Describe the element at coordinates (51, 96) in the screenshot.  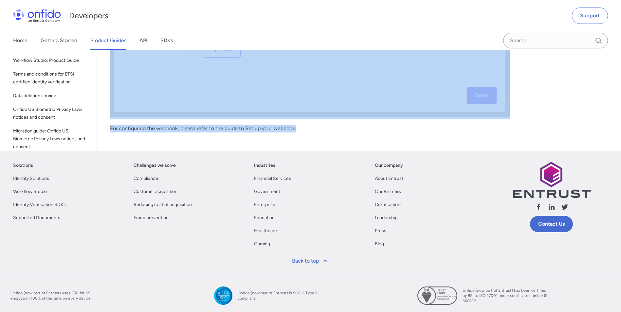
I see `a: Data deletion service` at that location.